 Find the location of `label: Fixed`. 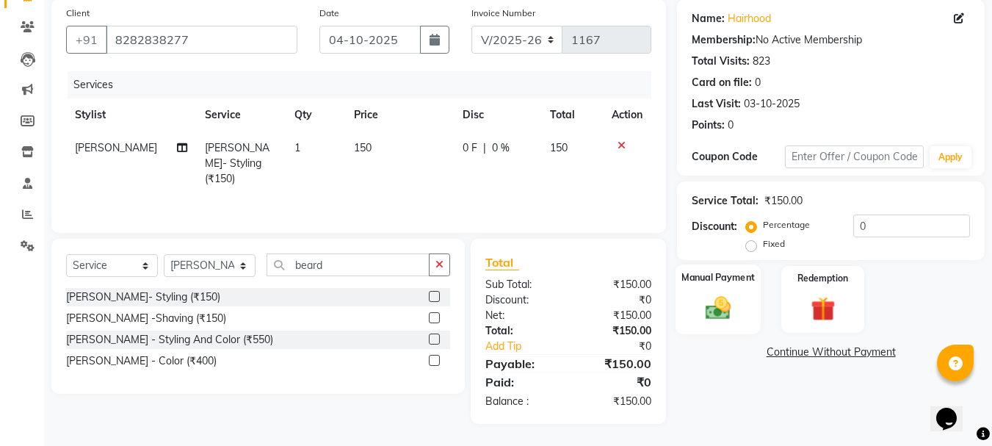

label: Fixed is located at coordinates (774, 244).